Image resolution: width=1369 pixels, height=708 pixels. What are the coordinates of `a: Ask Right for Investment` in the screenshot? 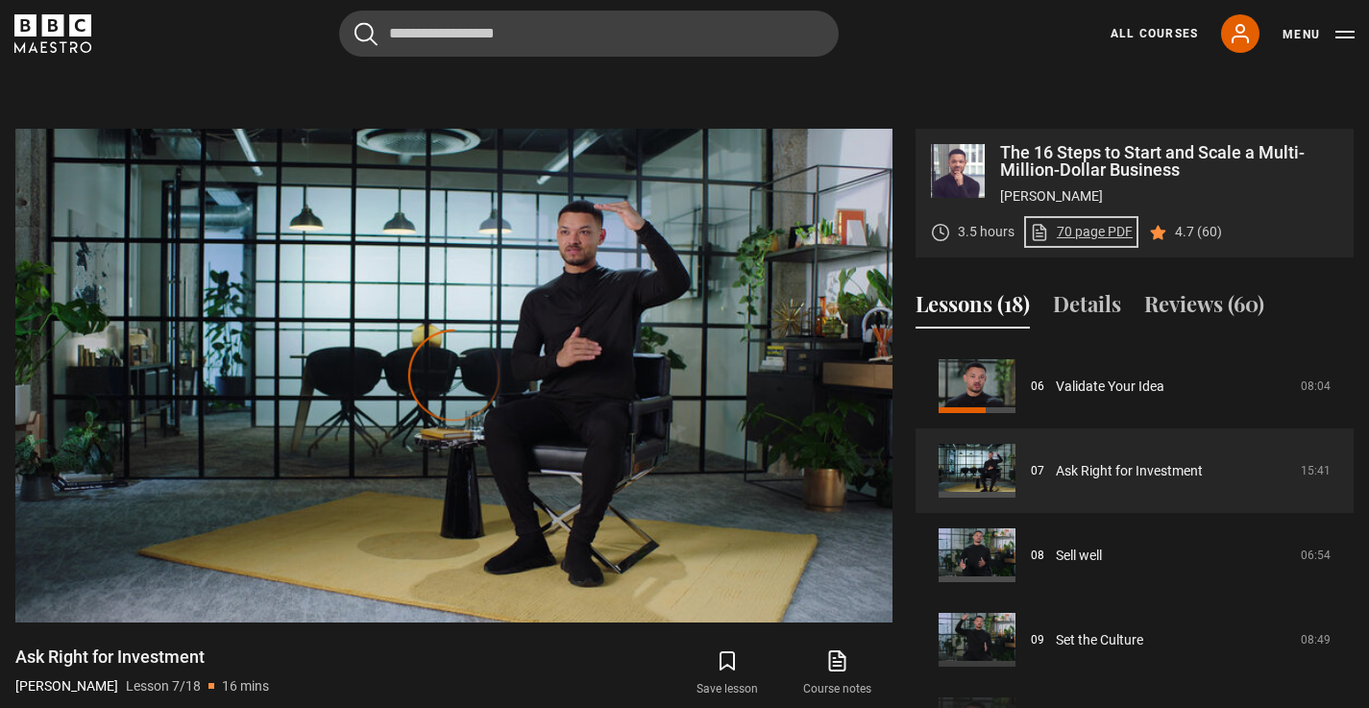 It's located at (1129, 471).